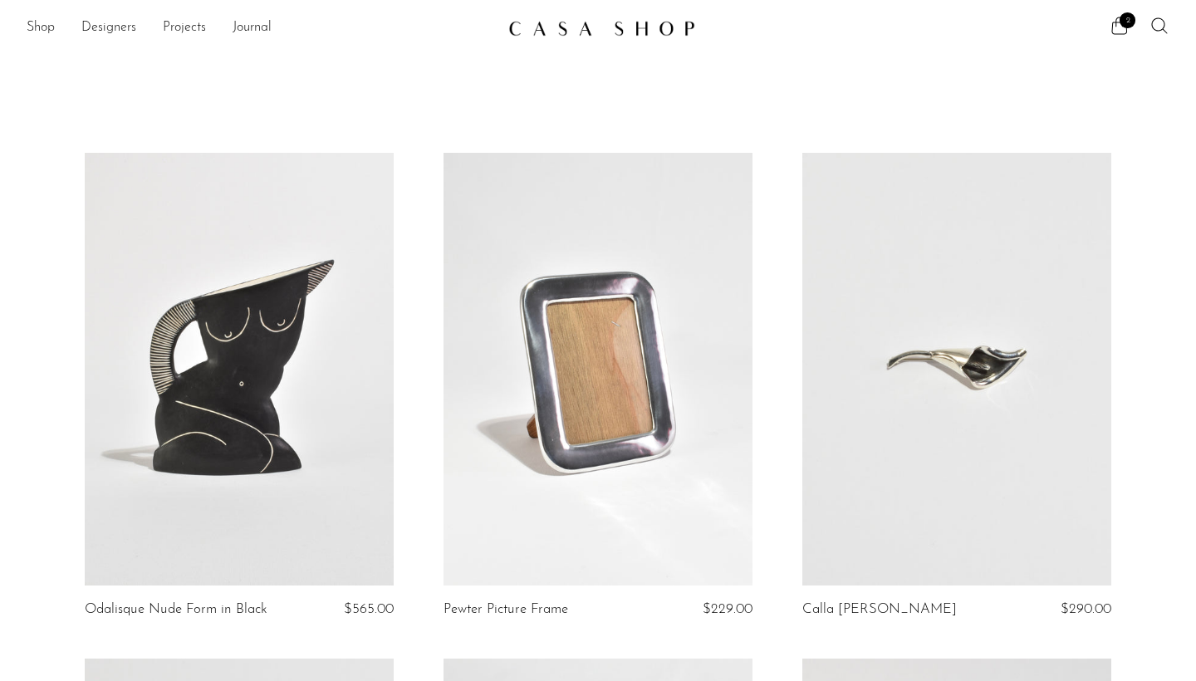 This screenshot has width=1196, height=681. I want to click on span: 2, so click(1127, 20).